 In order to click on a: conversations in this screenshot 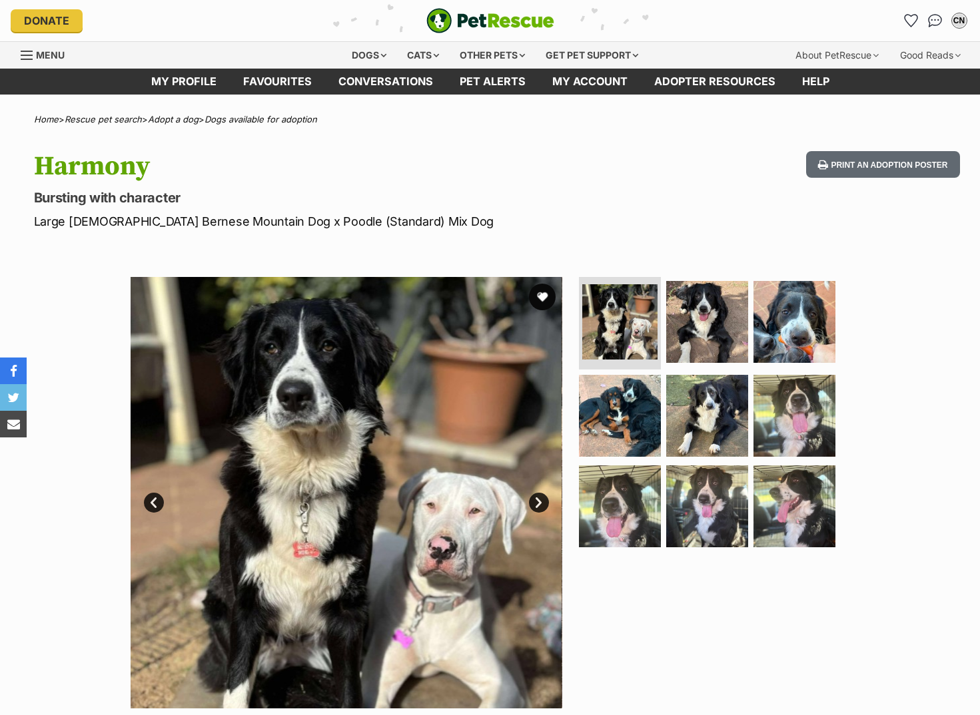, I will do `click(386, 81)`.